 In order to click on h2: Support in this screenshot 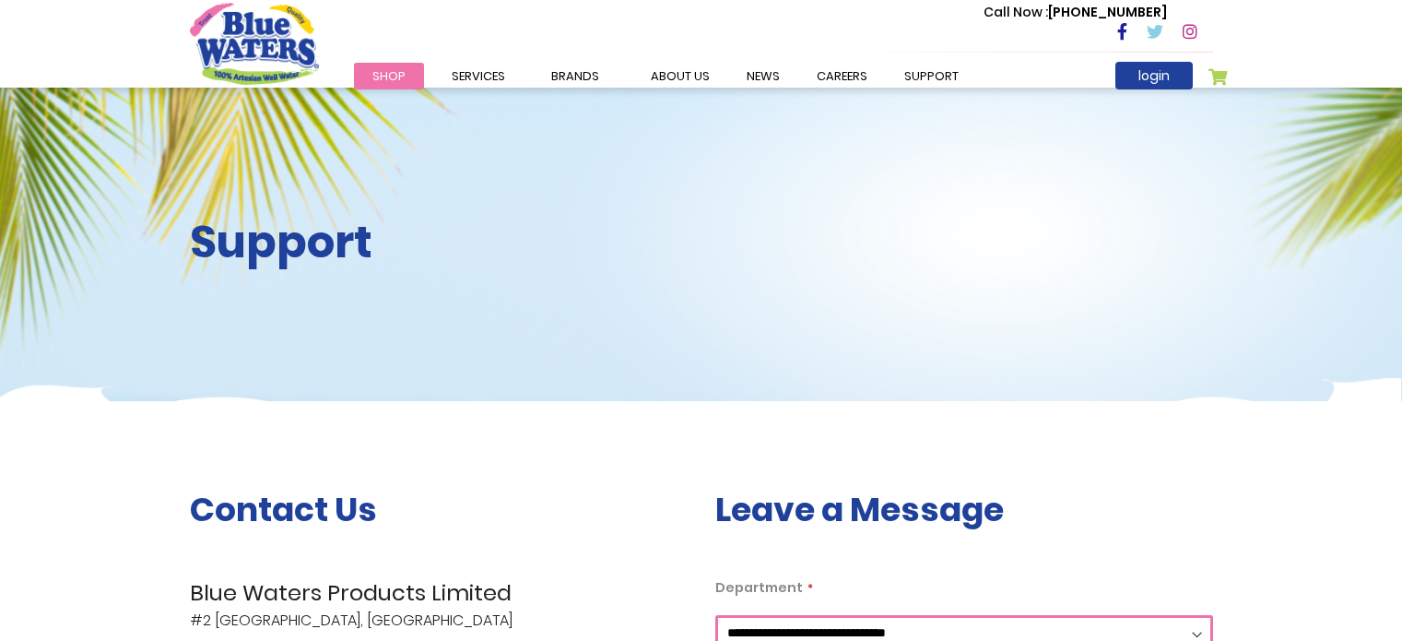, I will do `click(439, 242)`.